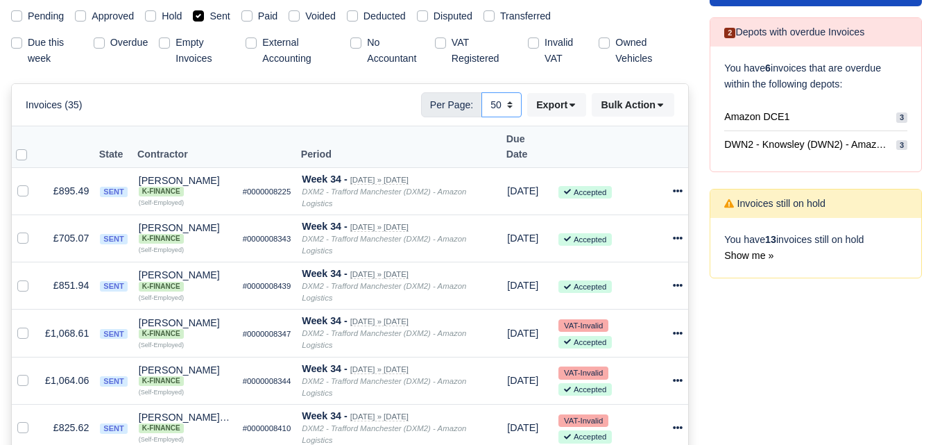 The width and height of the screenshot is (933, 445). What do you see at coordinates (898, 411) in the screenshot?
I see `div: Chat Widget` at bounding box center [898, 411].